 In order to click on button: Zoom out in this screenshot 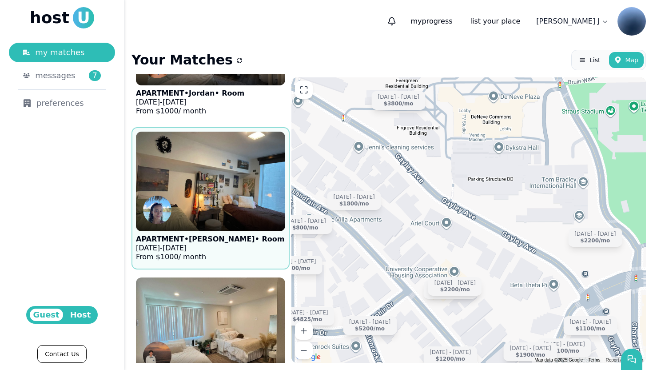, I will do `click(304, 350)`.